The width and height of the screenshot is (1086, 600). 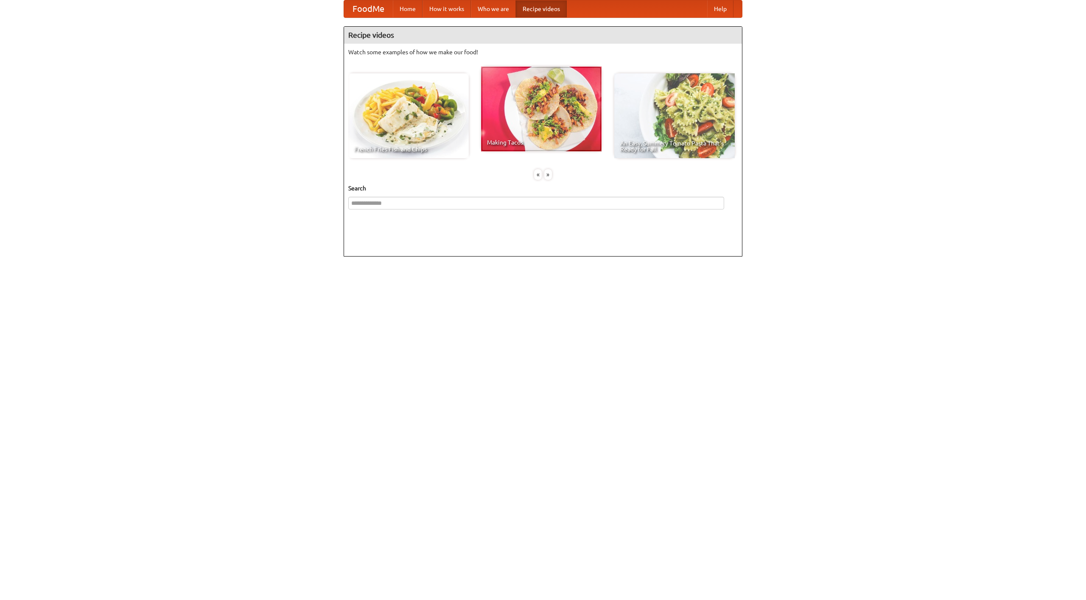 I want to click on p: Watch some examples of how we make our food!, so click(x=543, y=52).